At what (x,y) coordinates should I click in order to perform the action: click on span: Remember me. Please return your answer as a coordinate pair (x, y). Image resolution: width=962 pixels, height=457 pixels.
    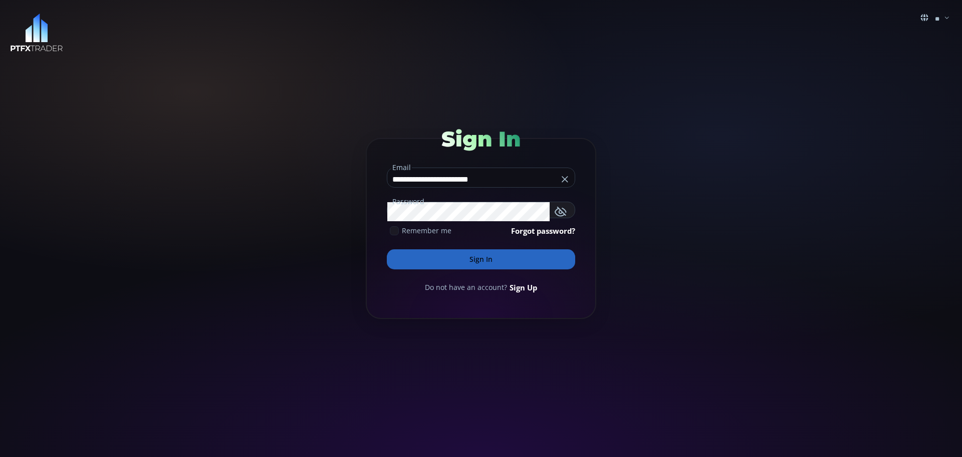
    Looking at the image, I should click on (427, 230).